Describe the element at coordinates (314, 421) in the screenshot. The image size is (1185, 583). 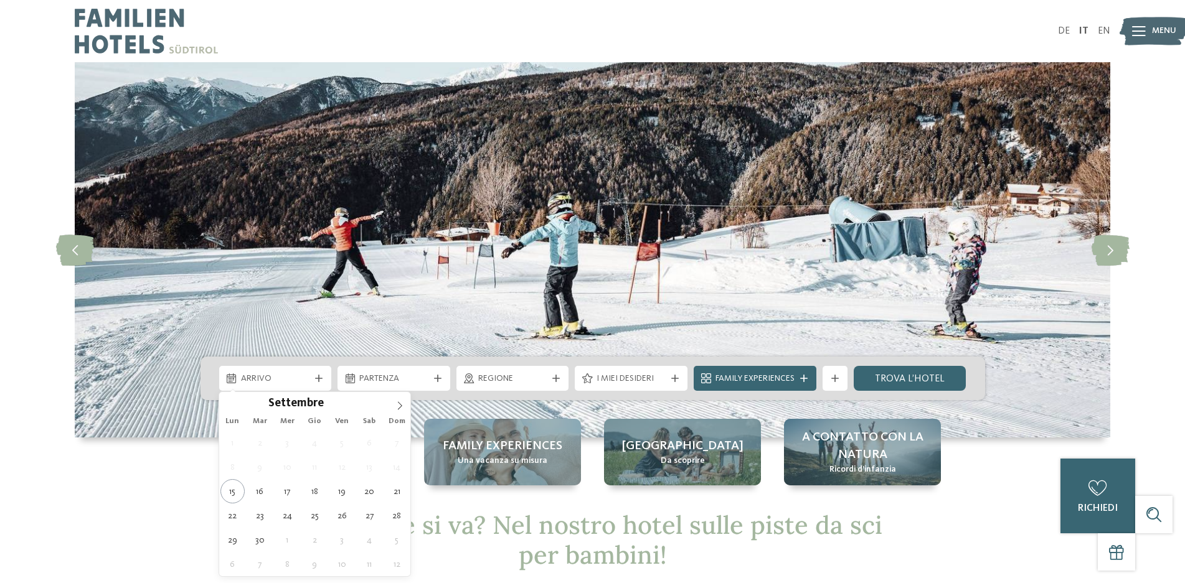
I see `span: Gio` at that location.